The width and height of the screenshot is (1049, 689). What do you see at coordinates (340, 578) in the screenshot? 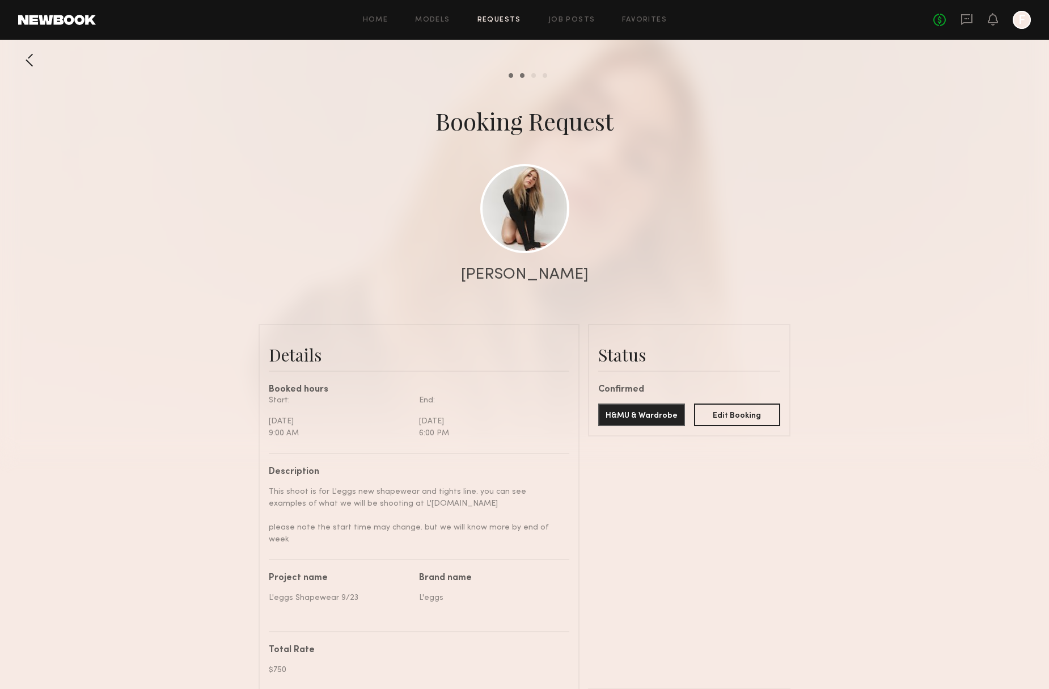
I see `div: Project name` at bounding box center [340, 578].